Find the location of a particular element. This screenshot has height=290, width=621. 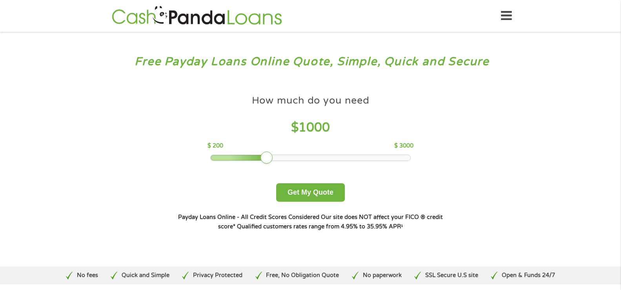

strong: Our site does NOT affect your FICO ® credit score* is located at coordinates (330, 222).